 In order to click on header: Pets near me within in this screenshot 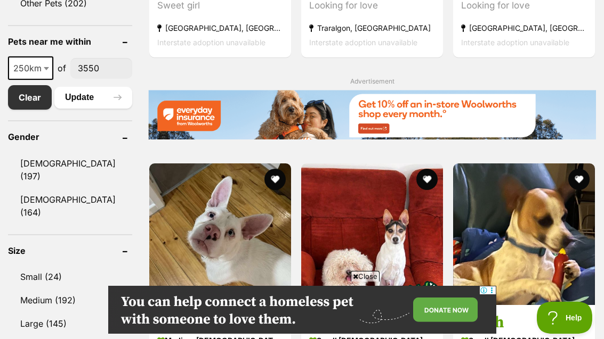, I will do `click(70, 42)`.